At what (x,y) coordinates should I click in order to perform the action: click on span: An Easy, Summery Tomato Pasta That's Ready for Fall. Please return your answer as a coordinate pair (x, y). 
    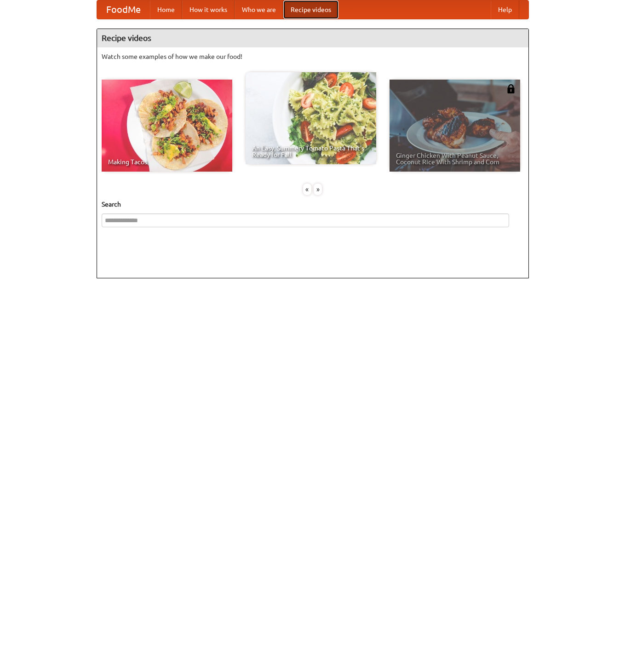
    Looking at the image, I should click on (311, 151).